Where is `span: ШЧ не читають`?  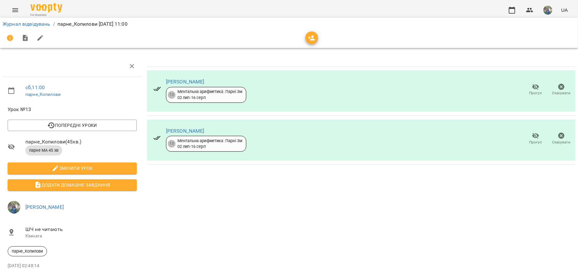
span: ШЧ не читають is located at coordinates (81, 230).